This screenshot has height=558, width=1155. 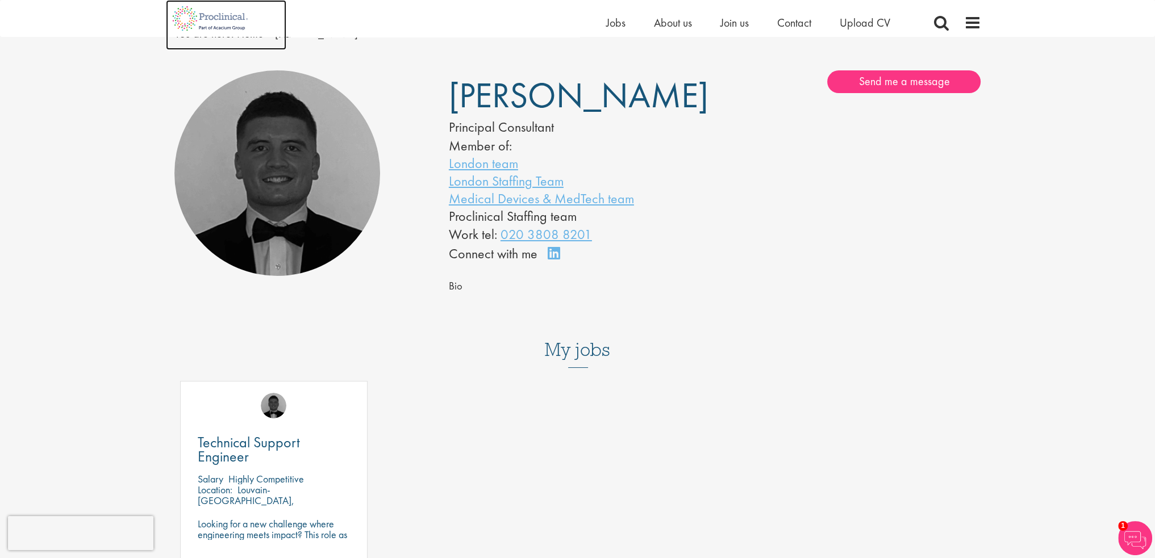 What do you see at coordinates (616, 23) in the screenshot?
I see `a: Jobs` at bounding box center [616, 23].